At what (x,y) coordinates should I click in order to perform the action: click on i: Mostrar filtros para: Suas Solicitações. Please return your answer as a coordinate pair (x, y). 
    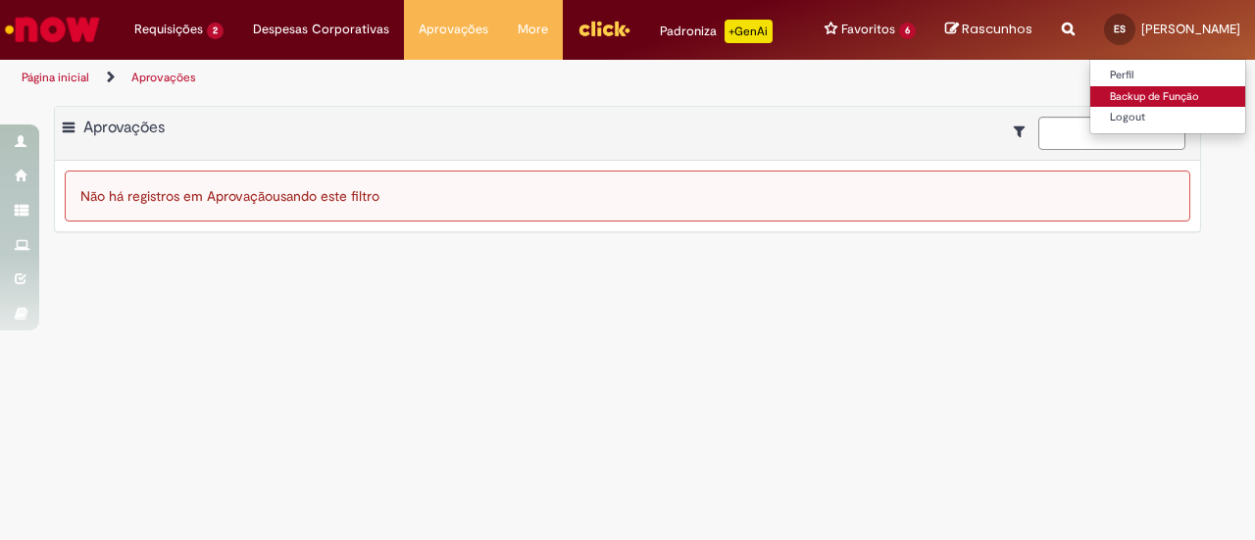
    Looking at the image, I should click on (1024, 131).